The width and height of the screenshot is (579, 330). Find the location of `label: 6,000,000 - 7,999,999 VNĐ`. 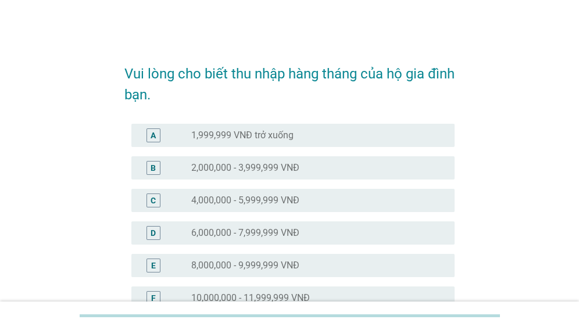

label: 6,000,000 - 7,999,999 VNĐ is located at coordinates (245, 233).